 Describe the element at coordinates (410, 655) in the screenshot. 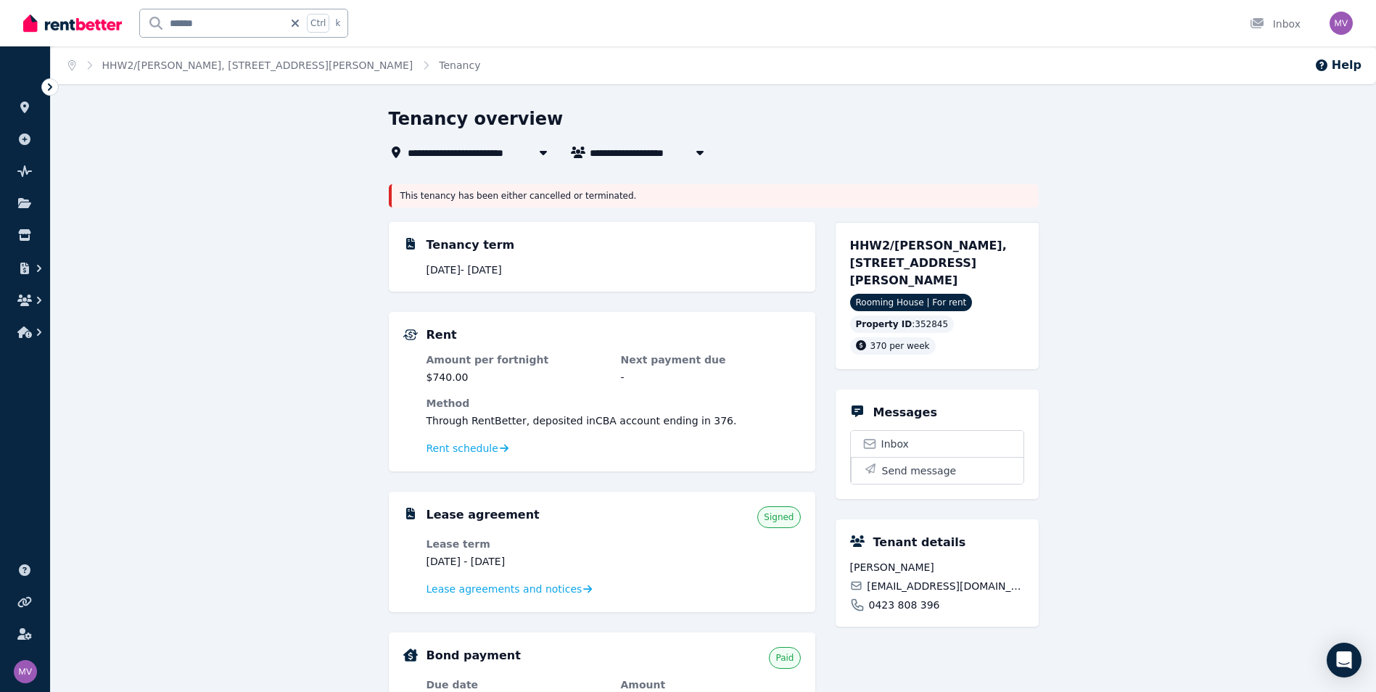

I see `img: Bond Details` at that location.